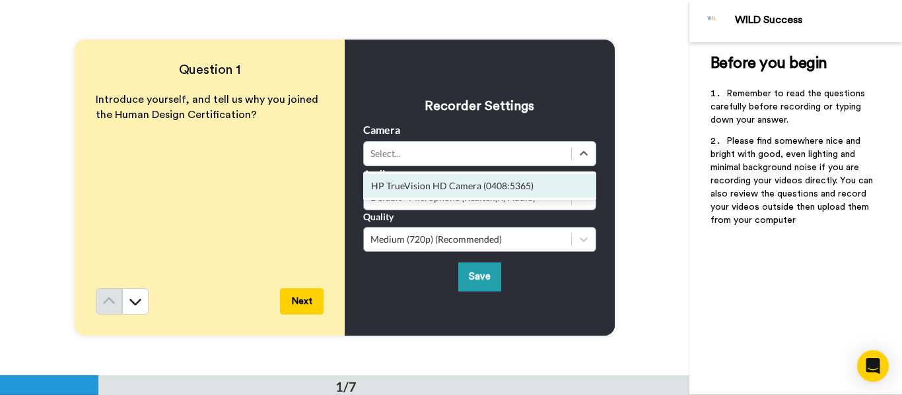 Image resolution: width=902 pixels, height=395 pixels. I want to click on img: Profile Image, so click(712, 21).